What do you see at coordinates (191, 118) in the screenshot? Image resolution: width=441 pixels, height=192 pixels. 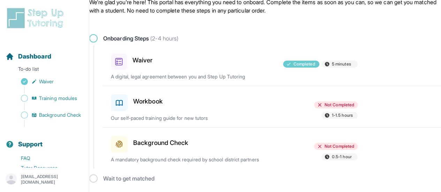 I see `p: Our self-paced training guide for new tutors` at bounding box center [191, 118].